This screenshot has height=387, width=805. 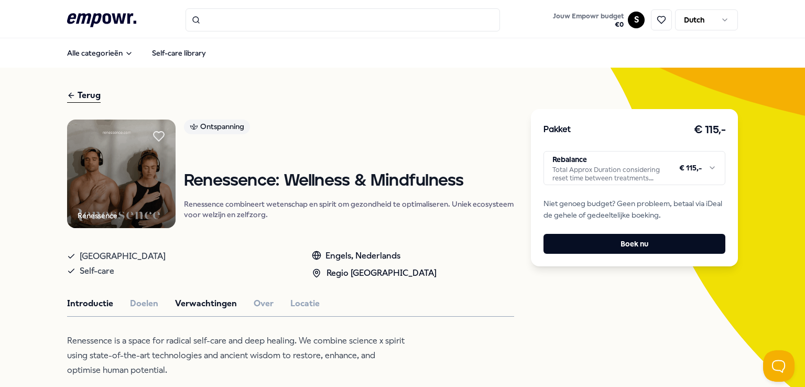 I want to click on div: Renessence, so click(x=97, y=215).